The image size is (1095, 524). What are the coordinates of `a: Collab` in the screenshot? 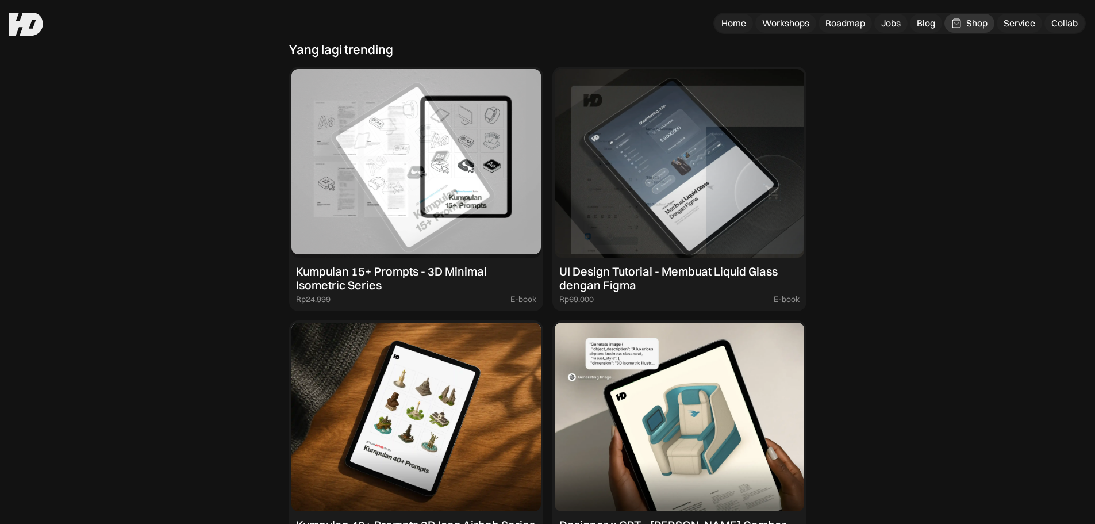 It's located at (1065, 23).